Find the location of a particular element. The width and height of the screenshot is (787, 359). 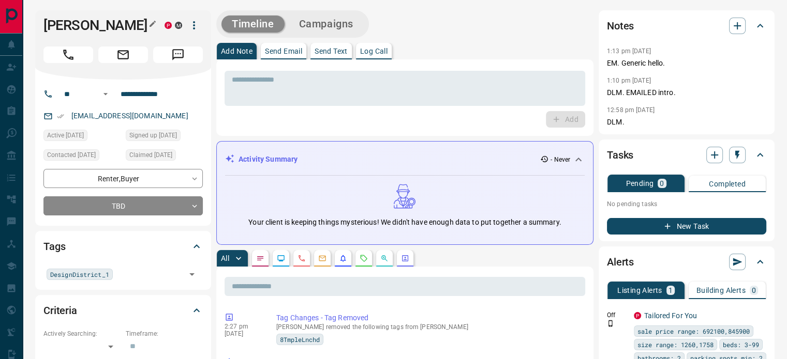

a: Tailored For You is located at coordinates (670, 316).